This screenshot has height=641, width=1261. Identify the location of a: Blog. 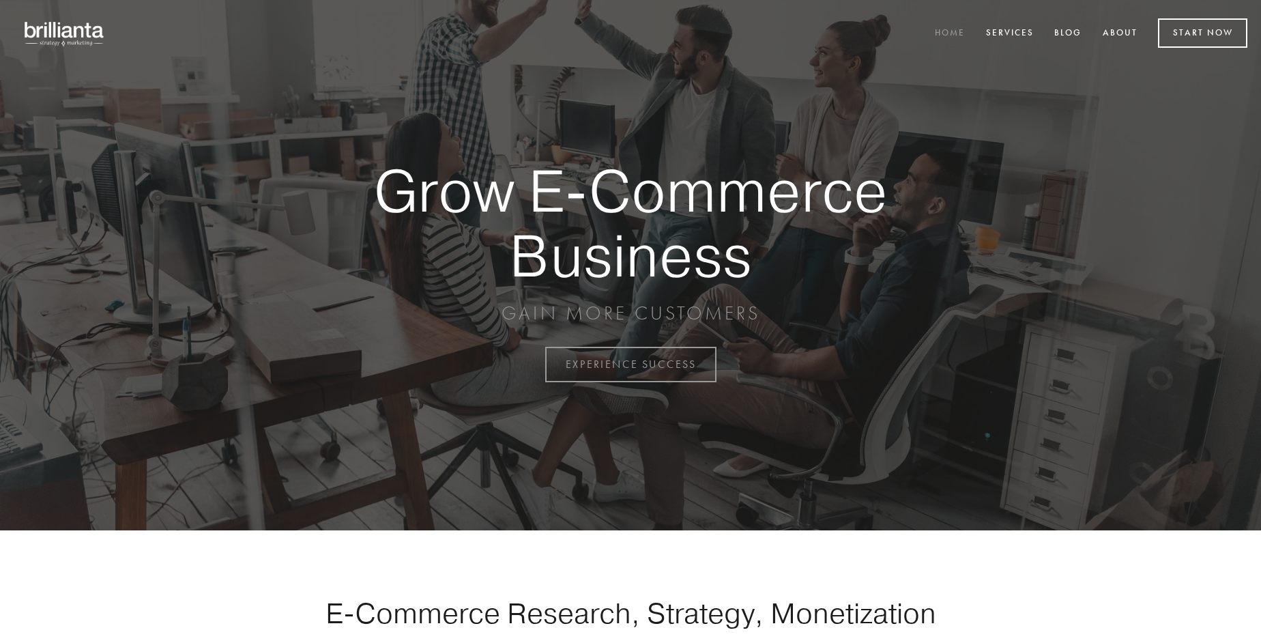
(1068, 33).